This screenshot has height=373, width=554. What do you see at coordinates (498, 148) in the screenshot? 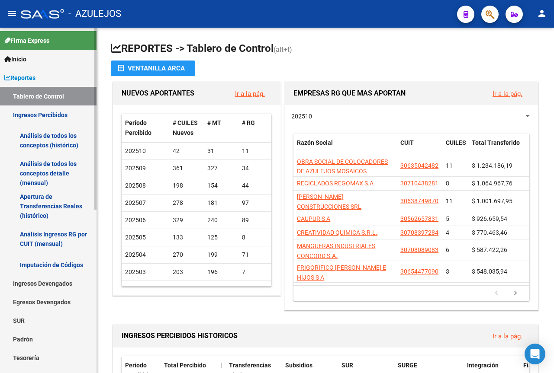
I see `datatable-header-cell: Total Transferido` at bounding box center [498, 148].